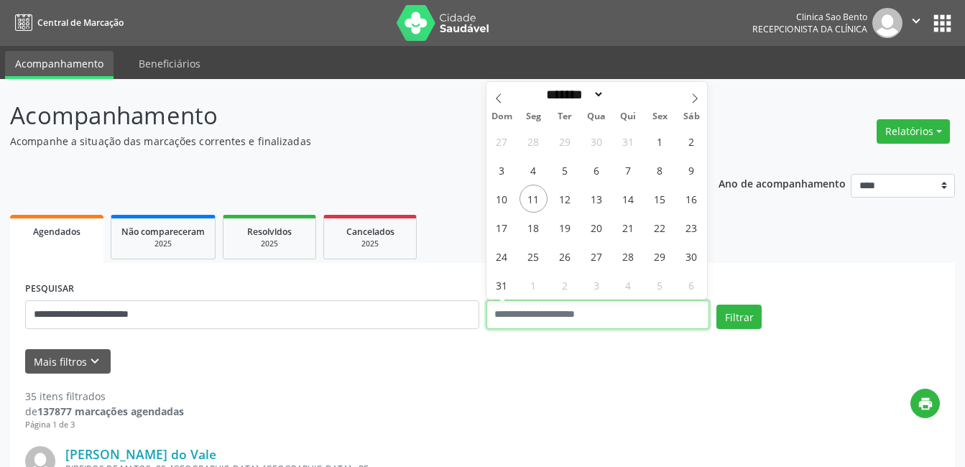 This screenshot has width=965, height=467. What do you see at coordinates (597, 227) in the screenshot?
I see `span: Agosto 20, 2025` at bounding box center [597, 227].